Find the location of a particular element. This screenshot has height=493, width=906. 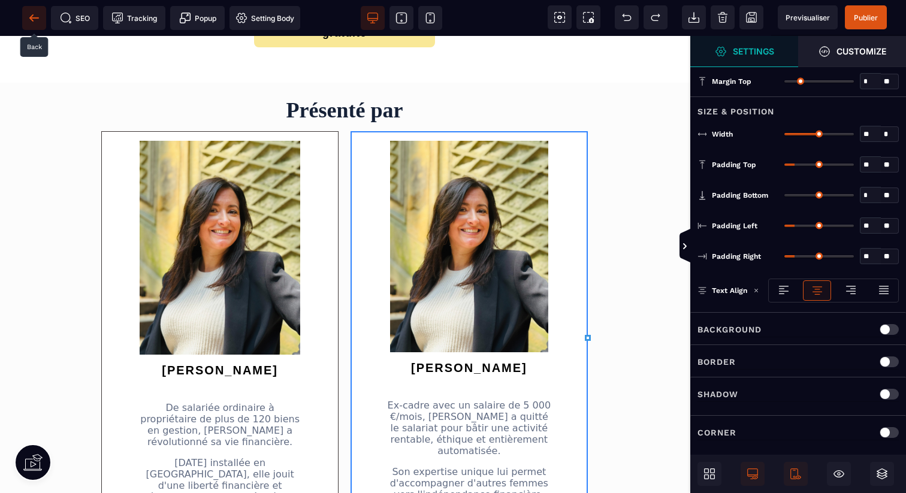

span: View components is located at coordinates (559, 17).